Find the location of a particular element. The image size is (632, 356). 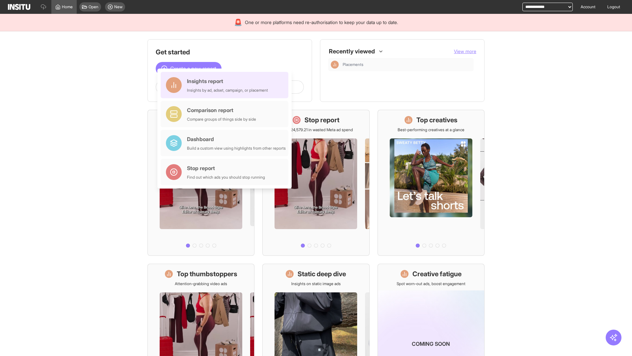

span: View more is located at coordinates (465, 51).